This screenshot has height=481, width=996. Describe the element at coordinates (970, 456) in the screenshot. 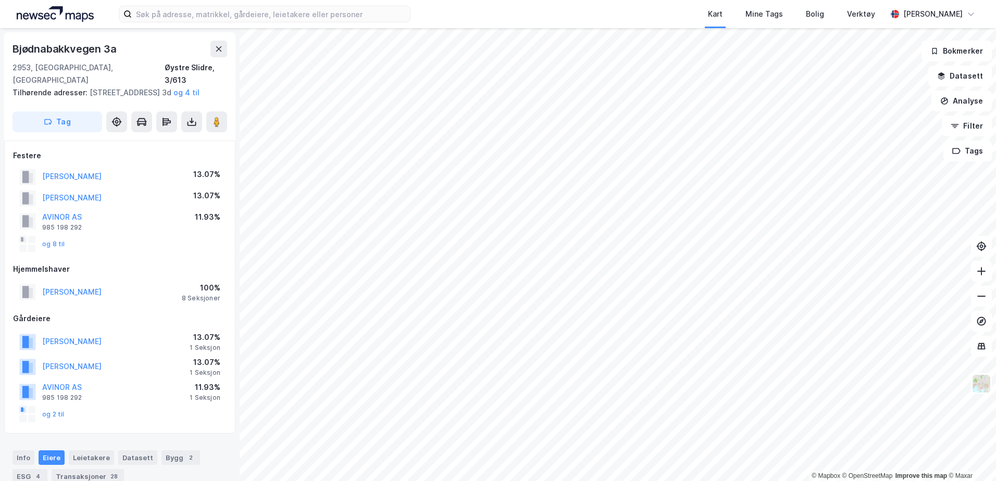

I see `div: Chat Widget` at that location.